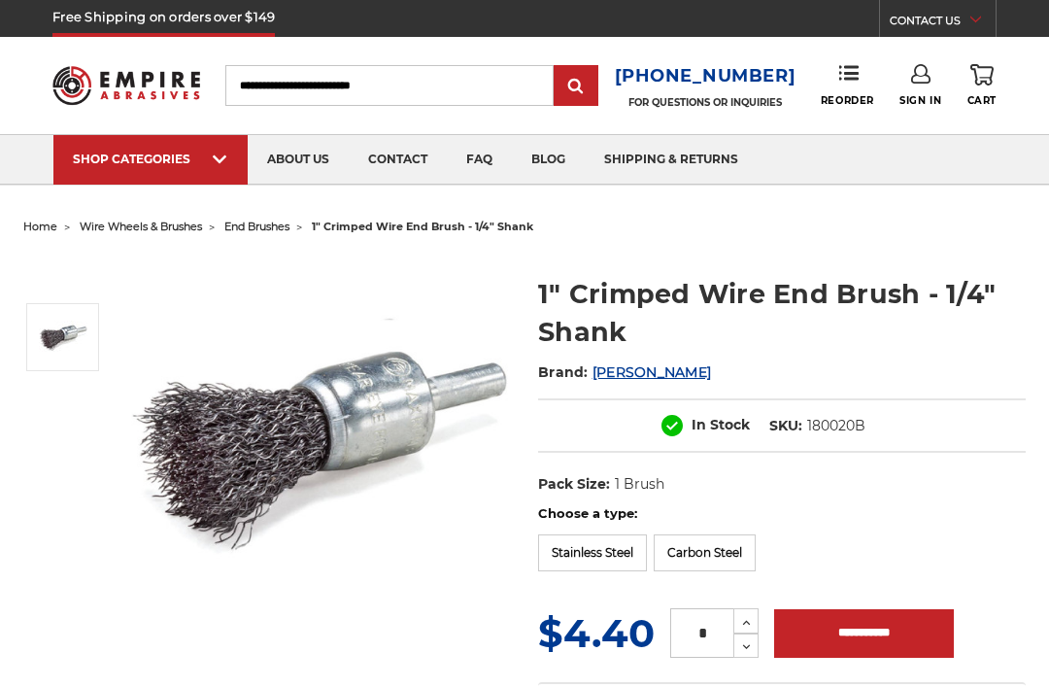 The width and height of the screenshot is (1049, 687). I want to click on dd: 180020B, so click(836, 425).